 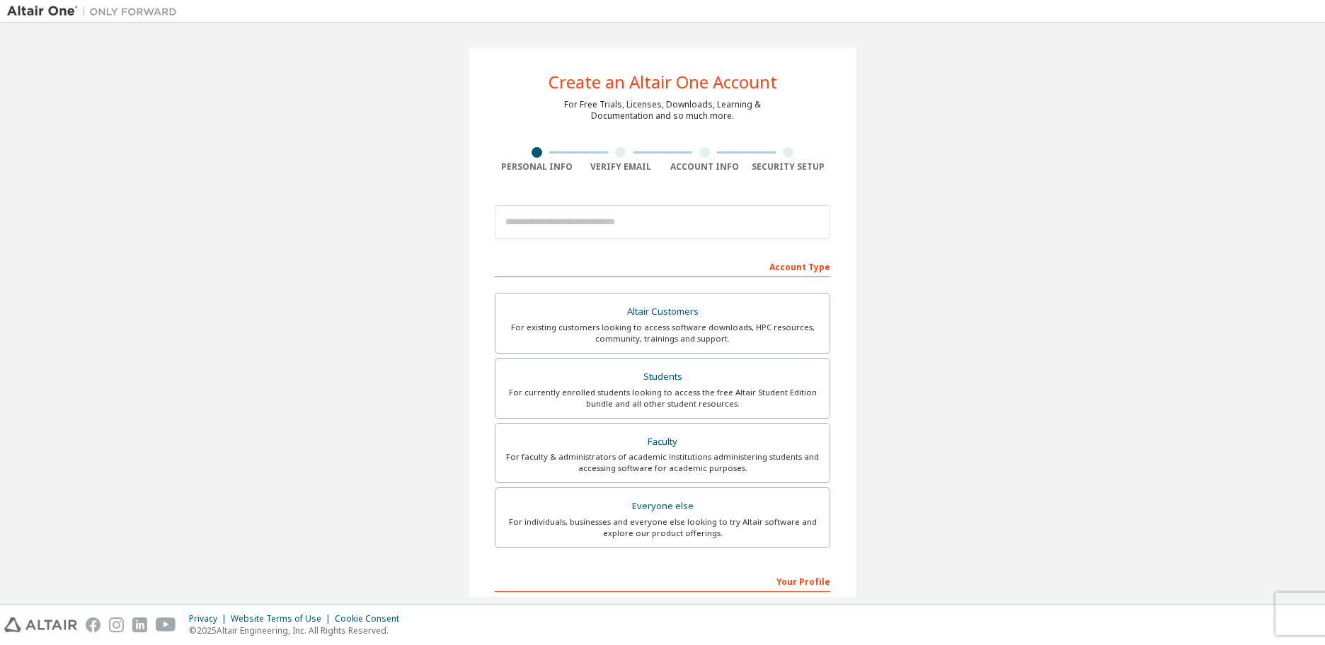 What do you see at coordinates (662, 507) in the screenshot?
I see `div: Everyone else` at bounding box center [662, 507].